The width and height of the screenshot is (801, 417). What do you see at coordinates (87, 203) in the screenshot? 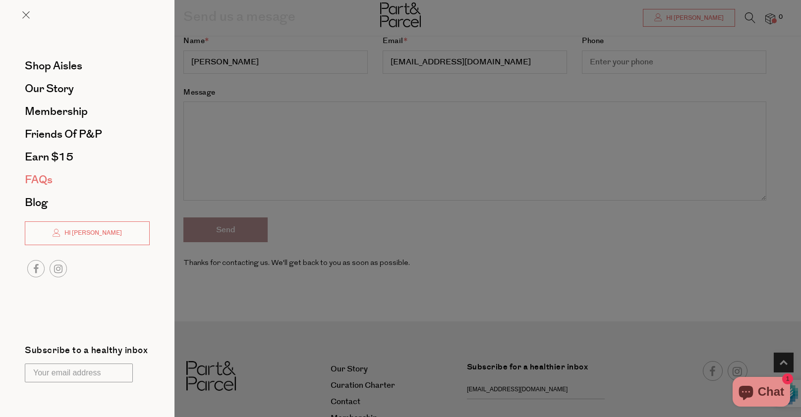
I see `a: Blog` at bounding box center [87, 203].